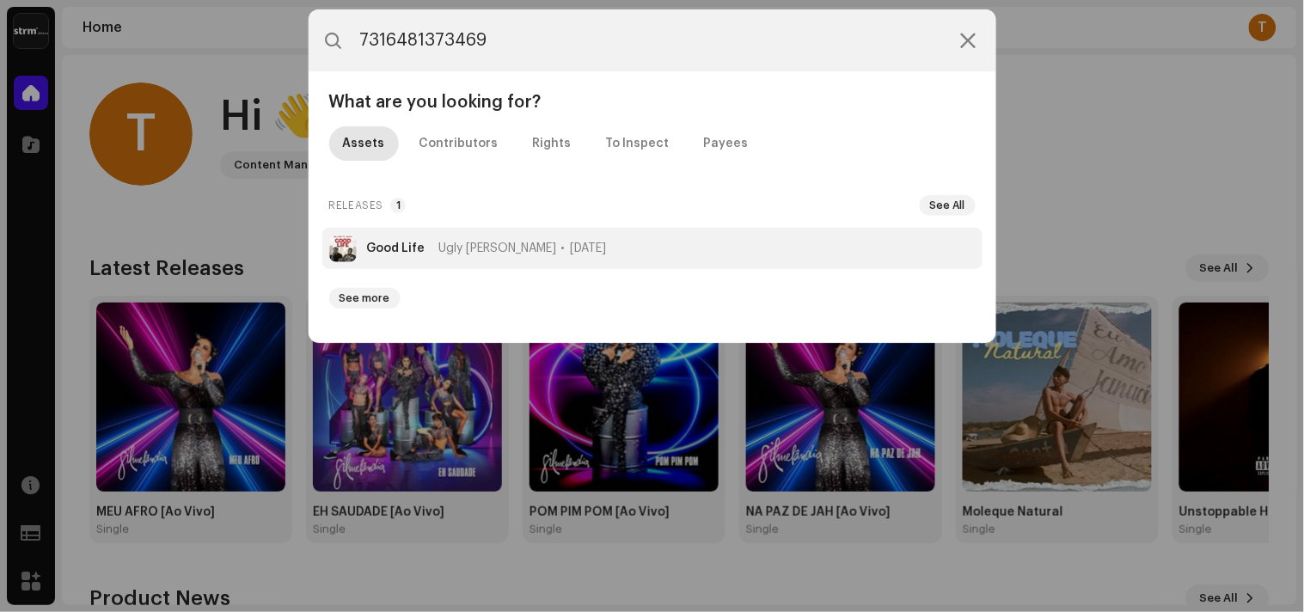 This screenshot has width=1304, height=612. What do you see at coordinates (364, 144) in the screenshot?
I see `div: Assets` at bounding box center [364, 144].